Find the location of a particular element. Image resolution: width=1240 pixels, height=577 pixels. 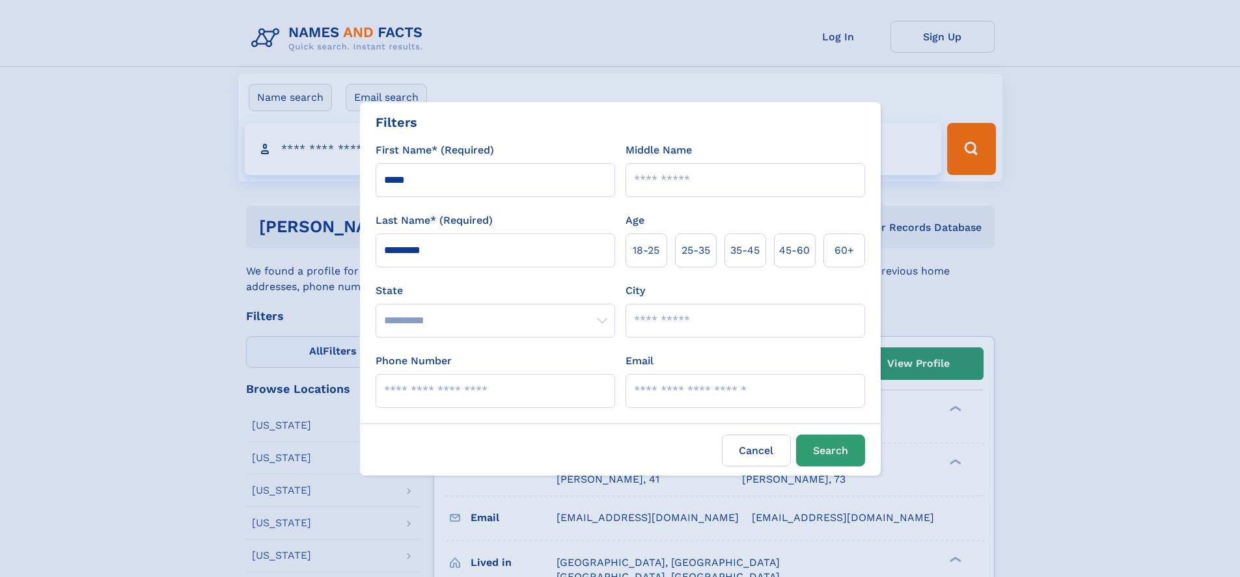

span: 25‑35 is located at coordinates (696, 251).